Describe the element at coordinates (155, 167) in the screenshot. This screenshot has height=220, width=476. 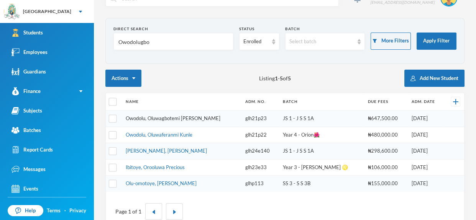
I see `a: Ibitoye, Orooluwa Precious` at that location.